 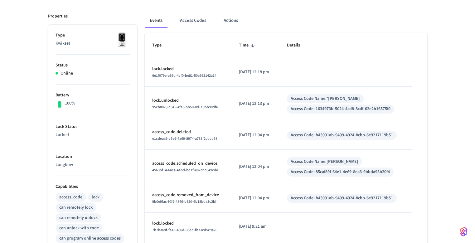 What do you see at coordinates (188, 163) in the screenshot?
I see `p: access_code.scheduled_on_device` at bounding box center [188, 163].